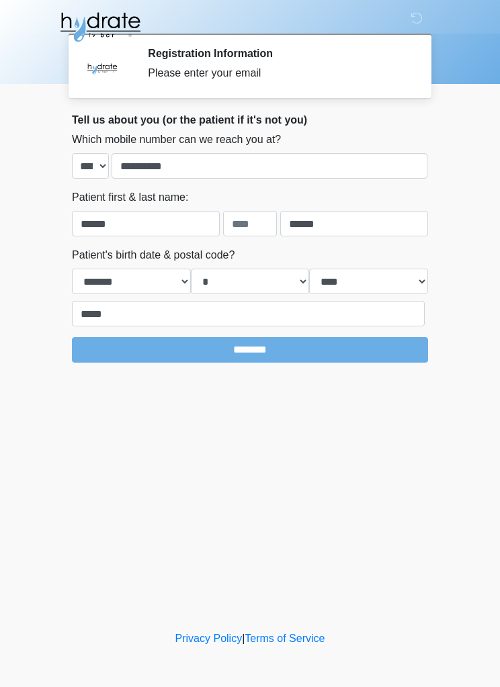 This screenshot has height=687, width=500. What do you see at coordinates (209, 638) in the screenshot?
I see `a: Privacy Policy` at bounding box center [209, 638].